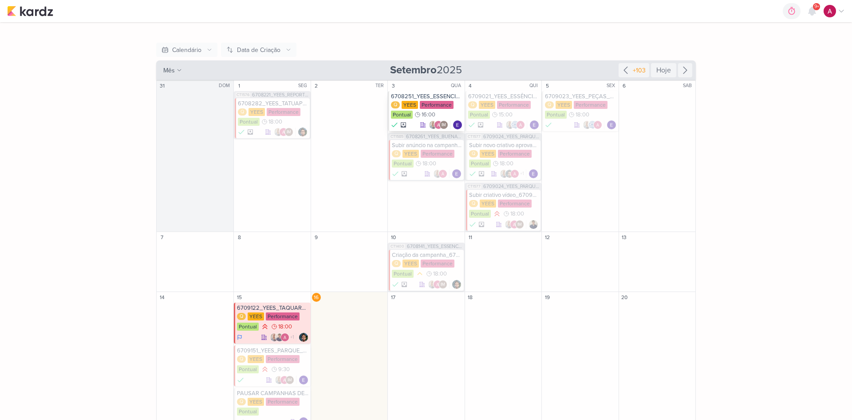 The width and height of the screenshot is (852, 420). I want to click on div: 9, so click(317, 237).